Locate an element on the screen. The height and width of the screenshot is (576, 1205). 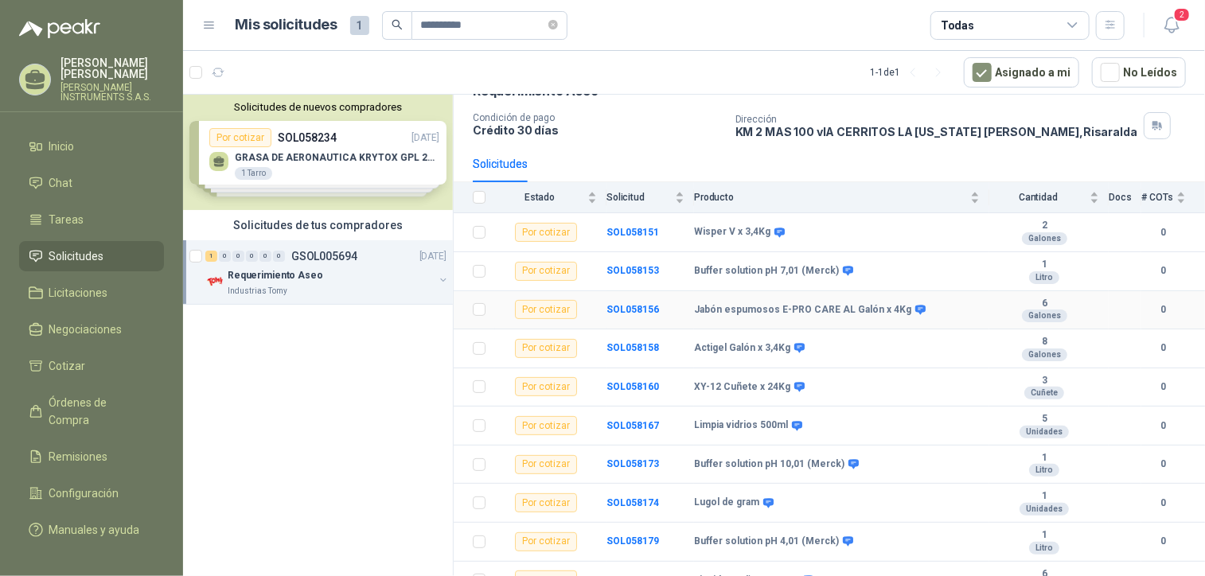
b: SOL058173 is located at coordinates (633, 464).